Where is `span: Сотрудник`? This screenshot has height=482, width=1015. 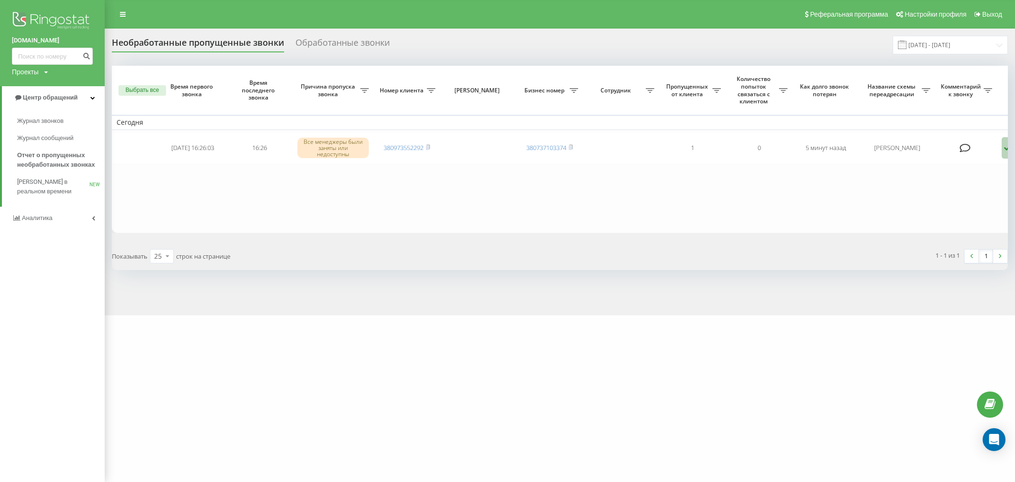
span: Сотрудник is located at coordinates (617, 90).